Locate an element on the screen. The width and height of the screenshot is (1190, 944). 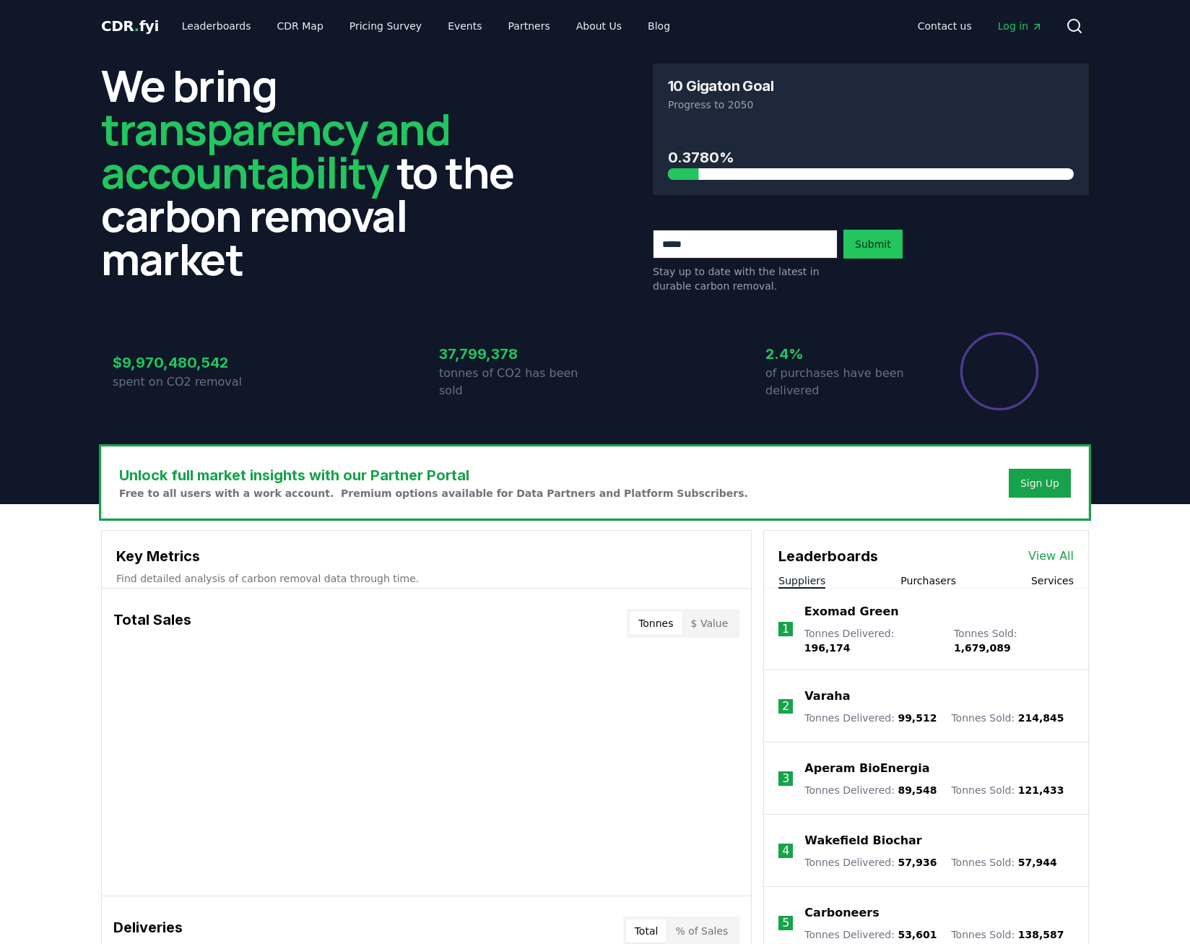
span: CDR fyi is located at coordinates (130, 26).